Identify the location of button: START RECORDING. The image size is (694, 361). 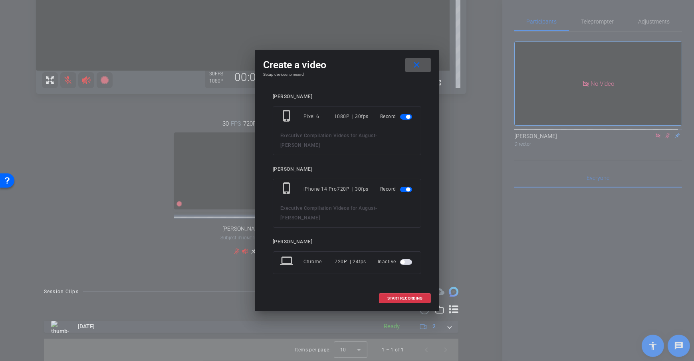
(405, 298).